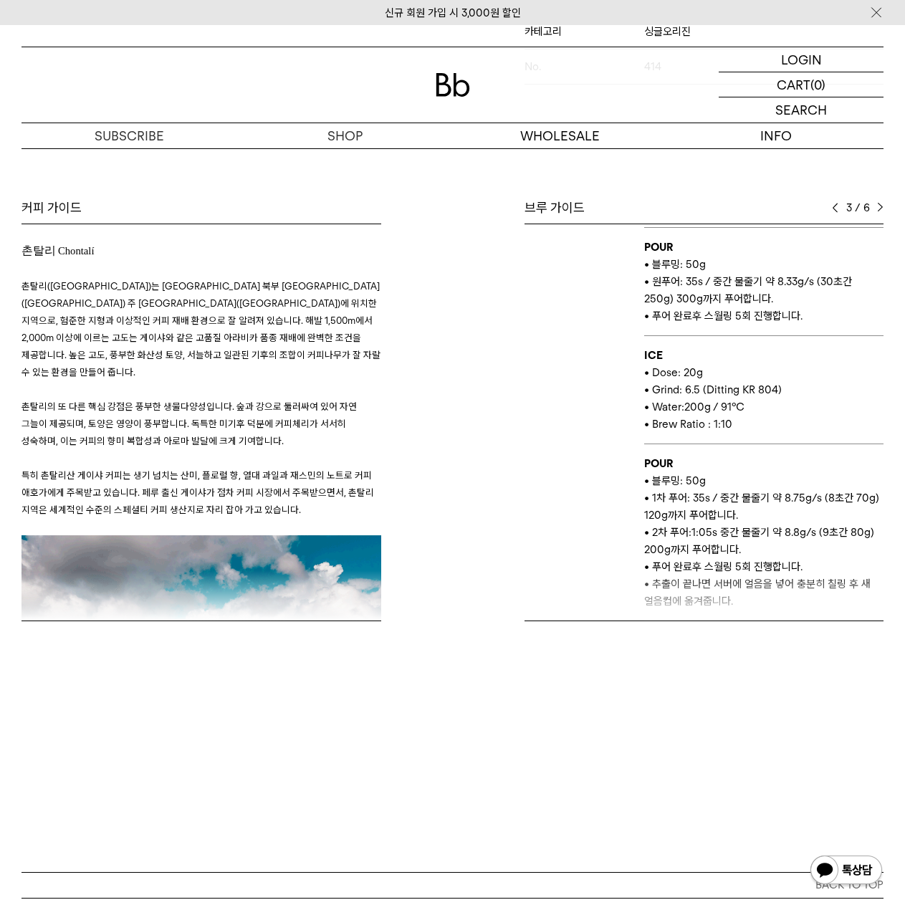 This screenshot has width=905, height=910. Describe the element at coordinates (675, 264) in the screenshot. I see `span: • 블루밍: 50g` at that location.